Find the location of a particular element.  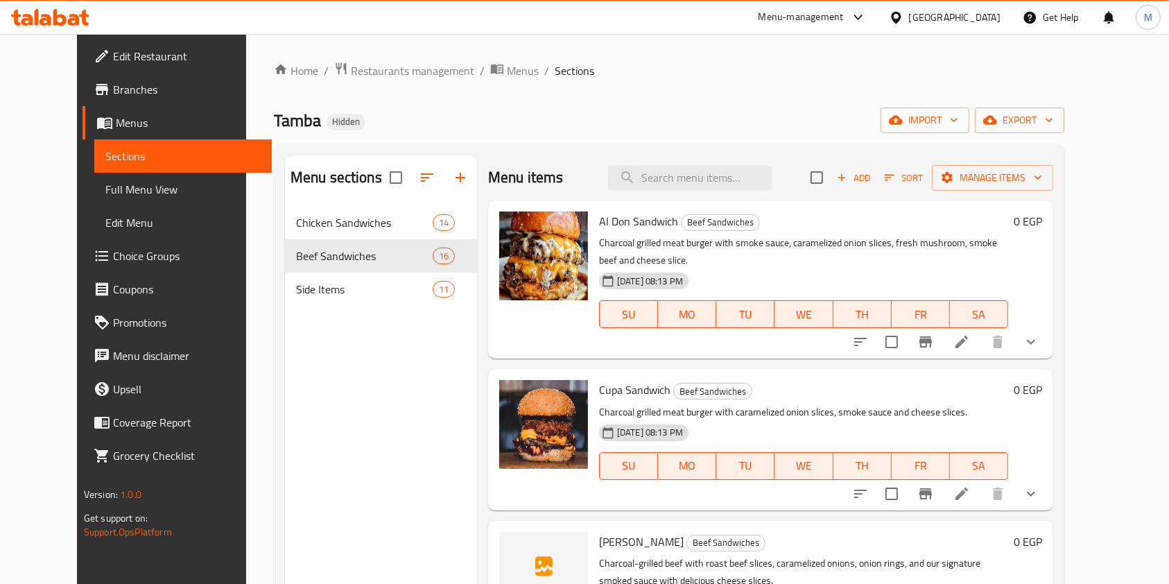

span: Get support on: is located at coordinates (116, 518).